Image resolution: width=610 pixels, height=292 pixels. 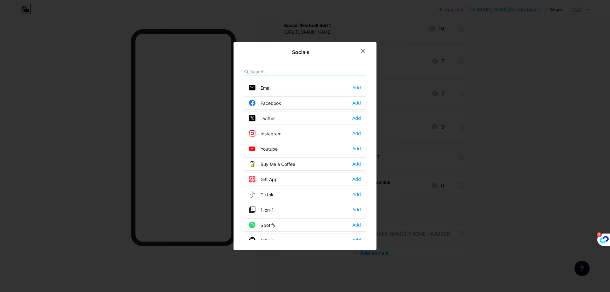 I want to click on div: Facebook, so click(x=265, y=103).